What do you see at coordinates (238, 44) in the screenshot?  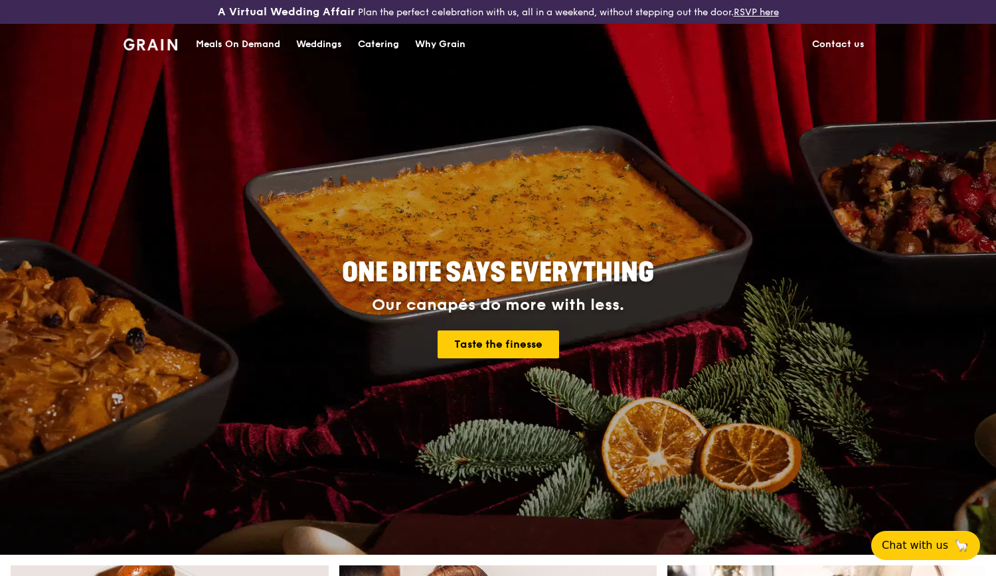 I see `div: Meals On Demand` at bounding box center [238, 44].